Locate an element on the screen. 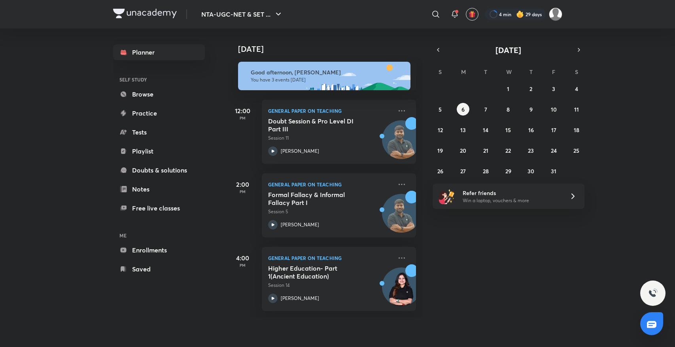 This screenshot has height=347, width=675. button: October 20, 2025 is located at coordinates (463, 150).